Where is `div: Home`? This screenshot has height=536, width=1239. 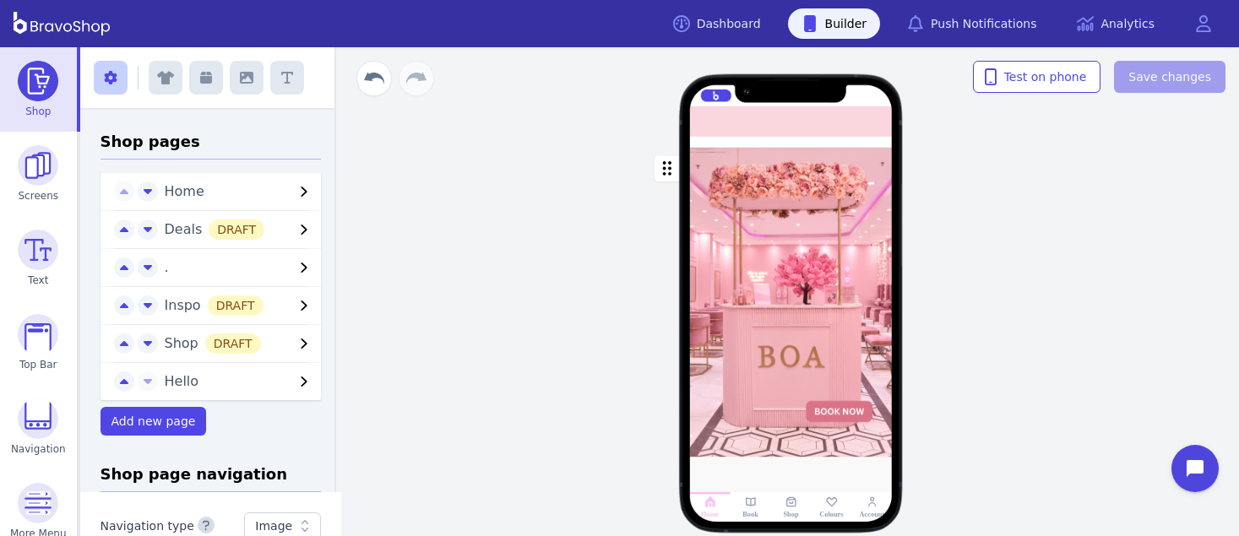 div: Home is located at coordinates (709, 514).